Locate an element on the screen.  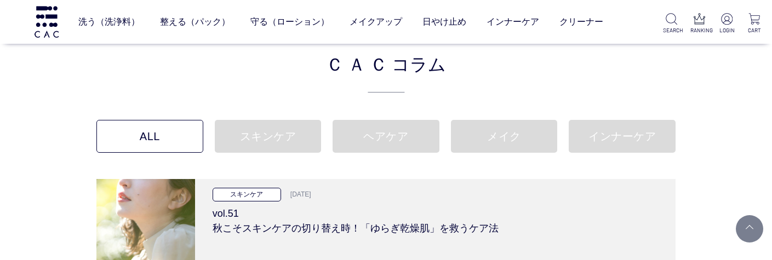
a: ALL is located at coordinates (150, 136).